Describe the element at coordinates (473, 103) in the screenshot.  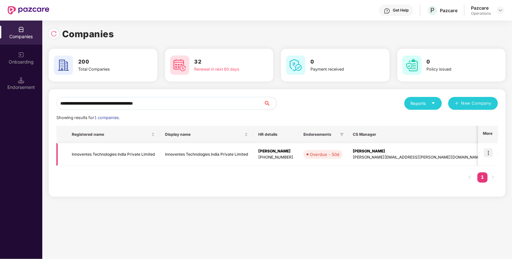
I see `button: plusNew Company` at that location.